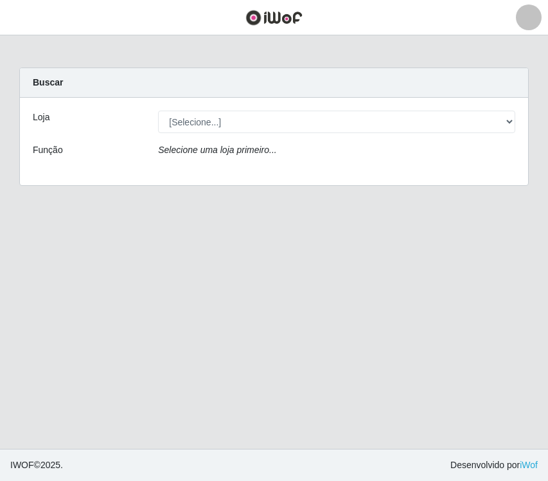 The width and height of the screenshot is (548, 481). I want to click on span: IWOF, so click(22, 465).